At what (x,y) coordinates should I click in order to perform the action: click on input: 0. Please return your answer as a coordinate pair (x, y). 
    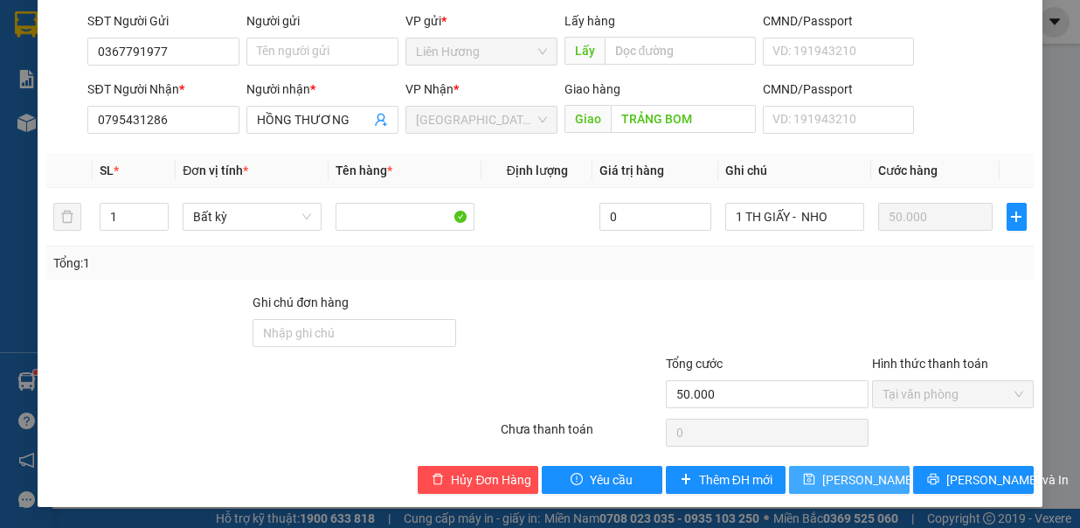
    Looking at the image, I should click on (936, 217).